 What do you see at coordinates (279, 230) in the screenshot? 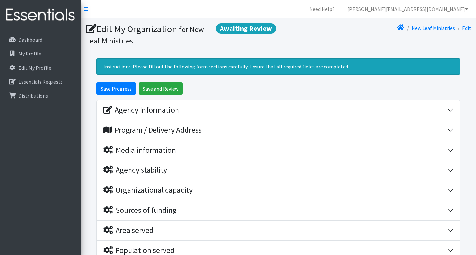
I see `button: Area served` at bounding box center [279, 230].